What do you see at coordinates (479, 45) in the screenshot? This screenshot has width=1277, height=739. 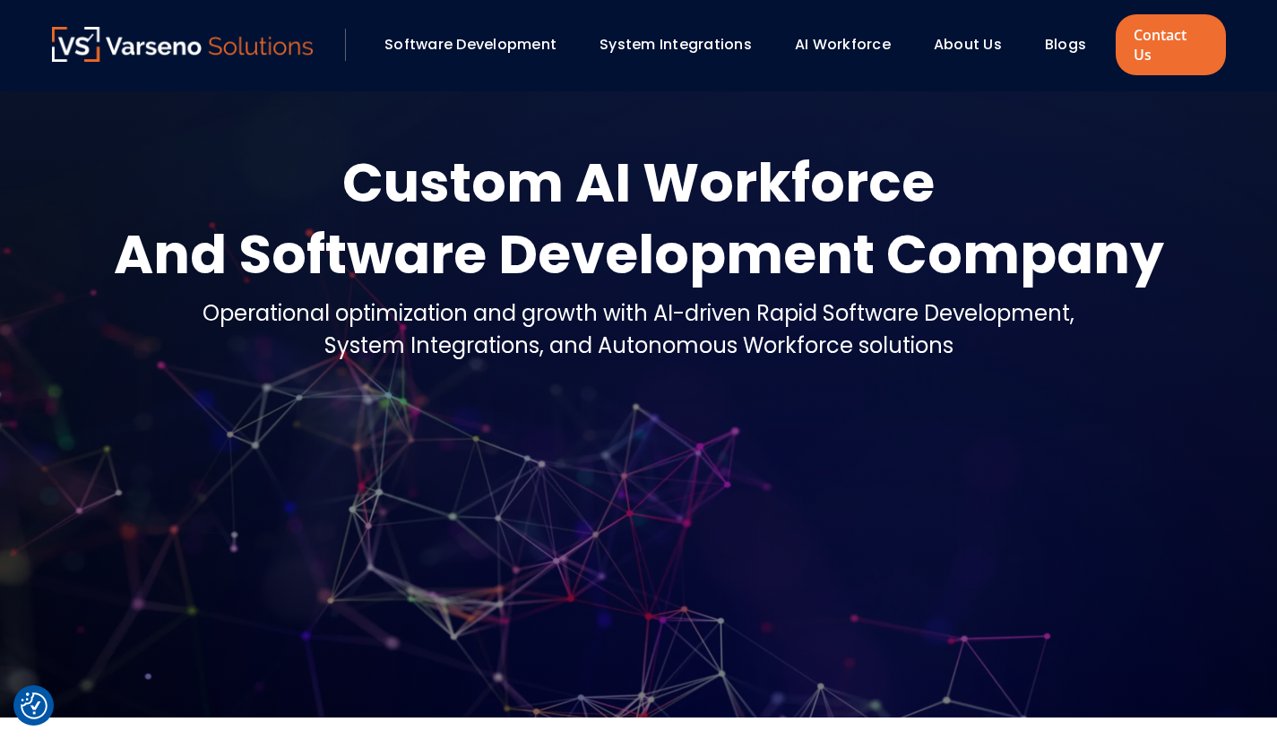 I see `div: Software Development` at bounding box center [479, 45].